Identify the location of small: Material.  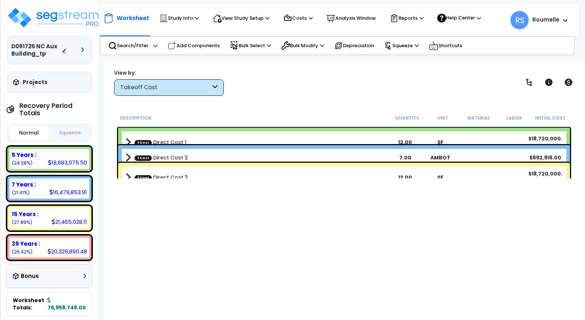
(478, 118).